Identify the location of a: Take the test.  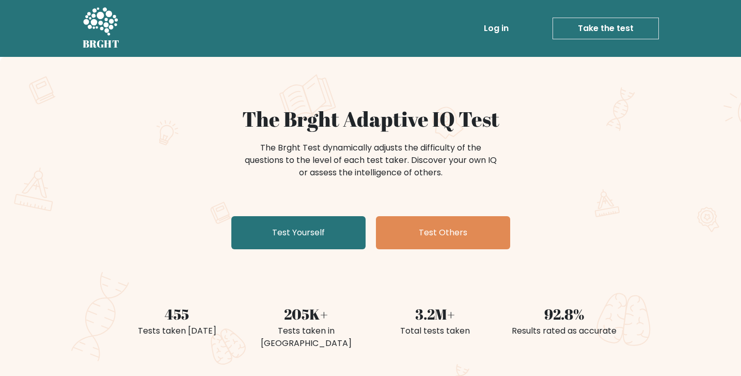
(606, 28).